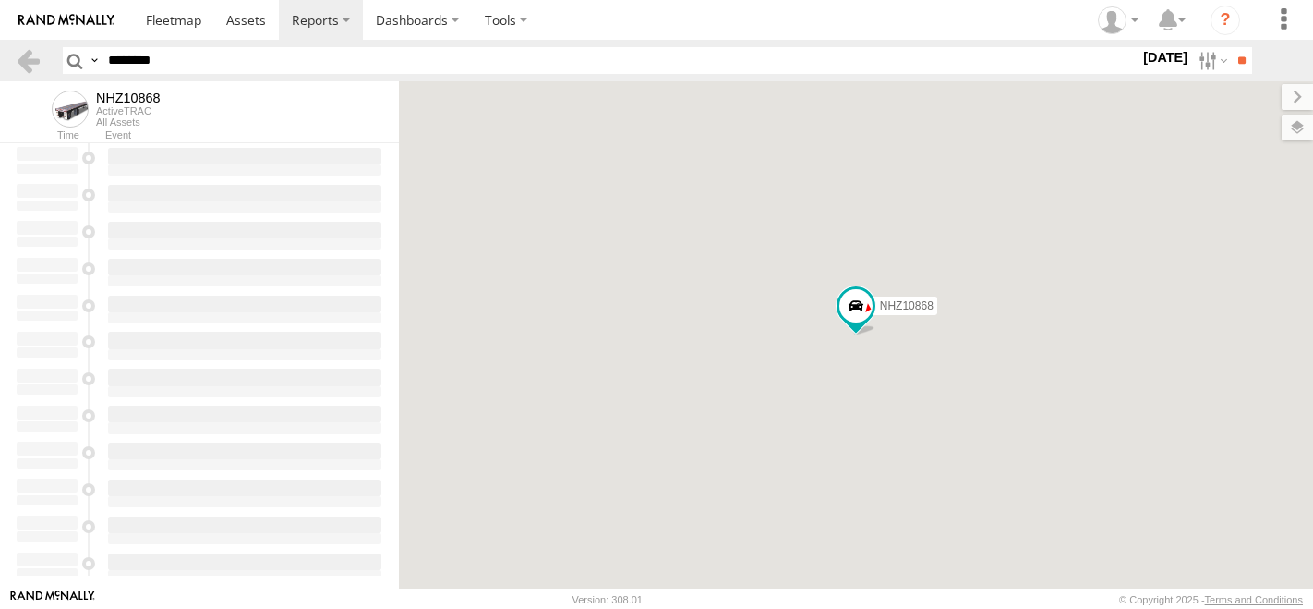  Describe the element at coordinates (28, 60) in the screenshot. I see `a: Back to previous Page` at that location.